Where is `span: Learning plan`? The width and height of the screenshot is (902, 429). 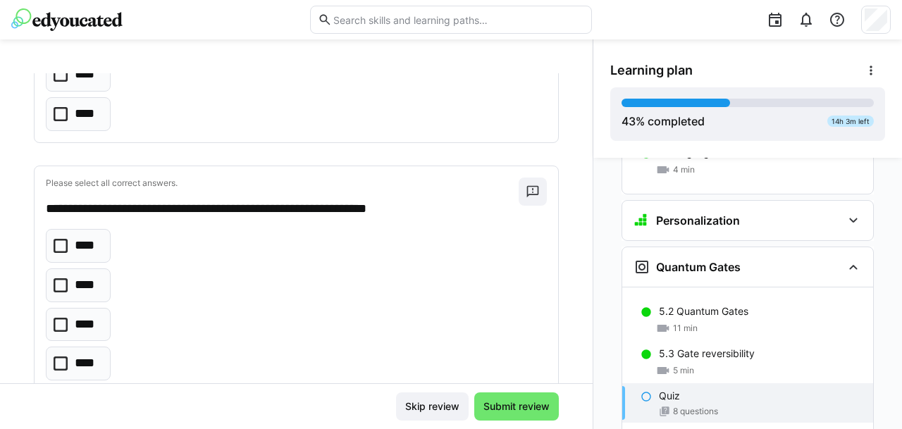
span: Learning plan is located at coordinates (651, 70).